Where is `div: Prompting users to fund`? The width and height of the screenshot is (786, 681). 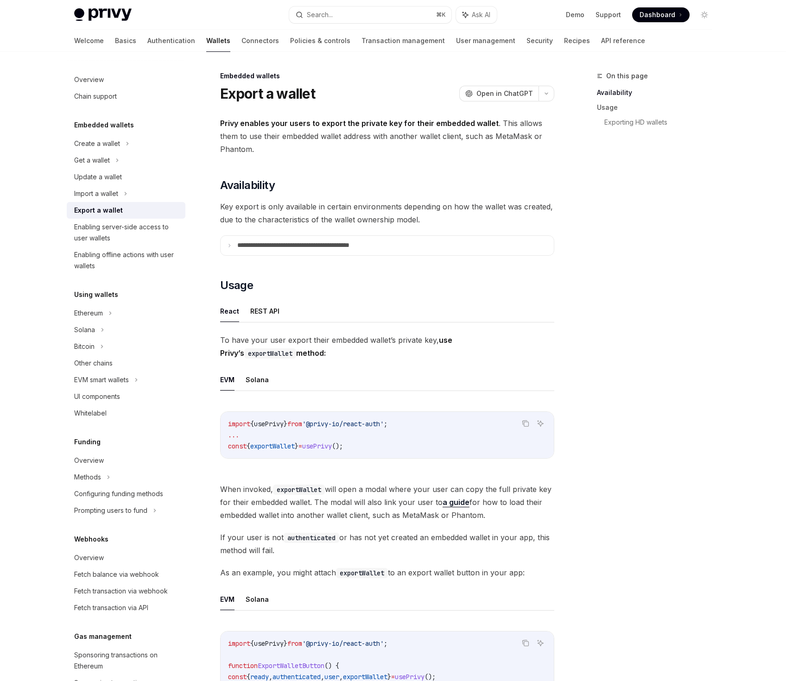 div: Prompting users to fund is located at coordinates (111, 510).